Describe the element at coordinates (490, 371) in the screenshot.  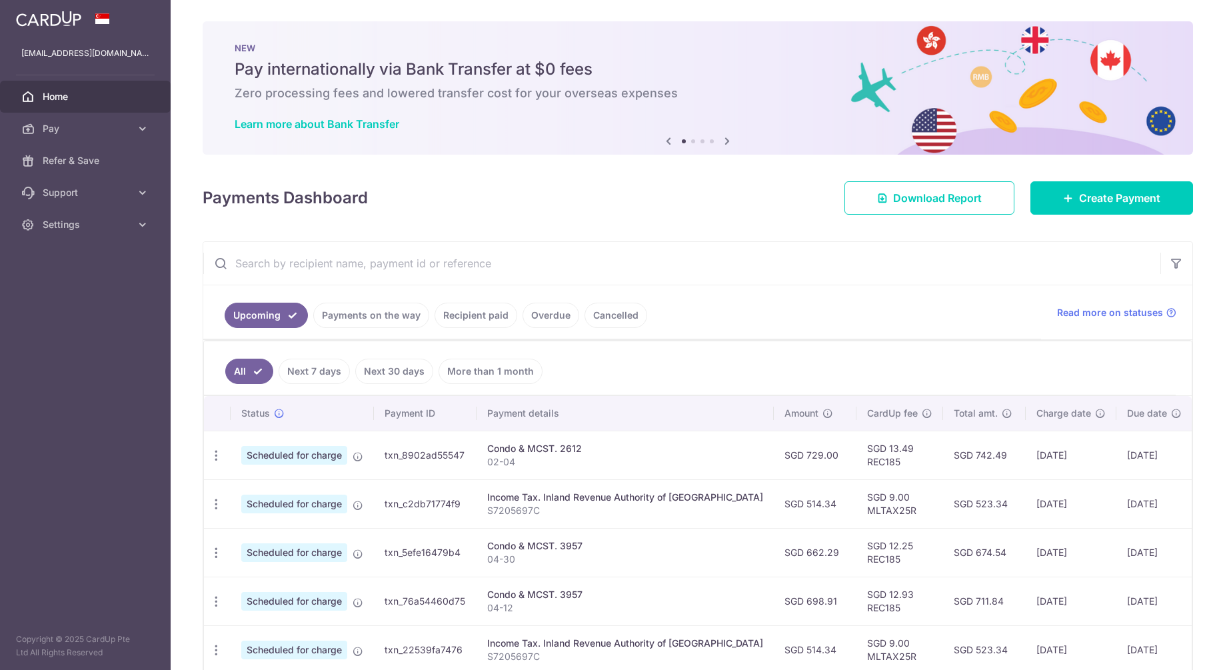
I see `a: More than 1 month` at that location.